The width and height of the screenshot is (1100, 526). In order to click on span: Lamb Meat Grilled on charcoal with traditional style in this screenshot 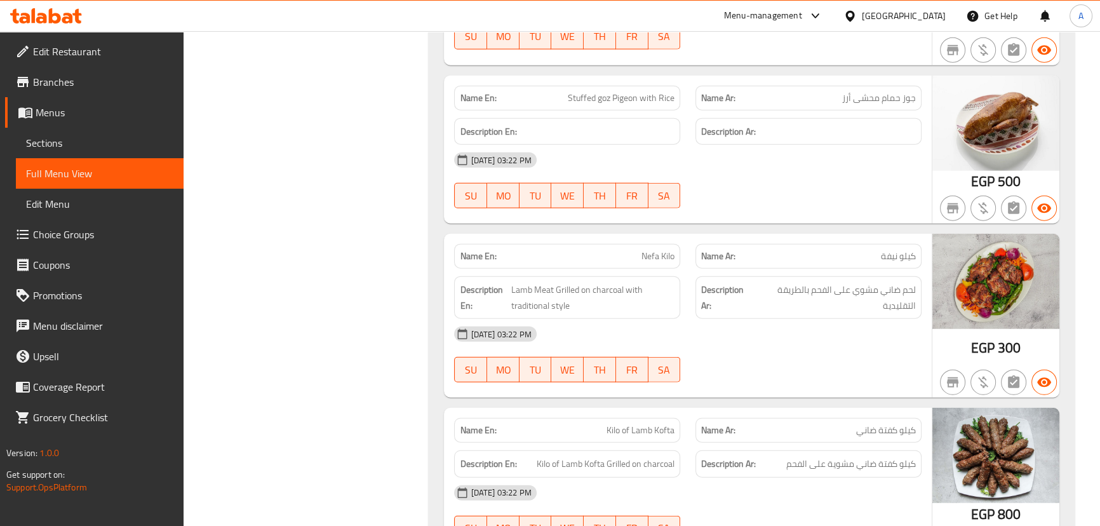, I will do `click(592, 297)`.